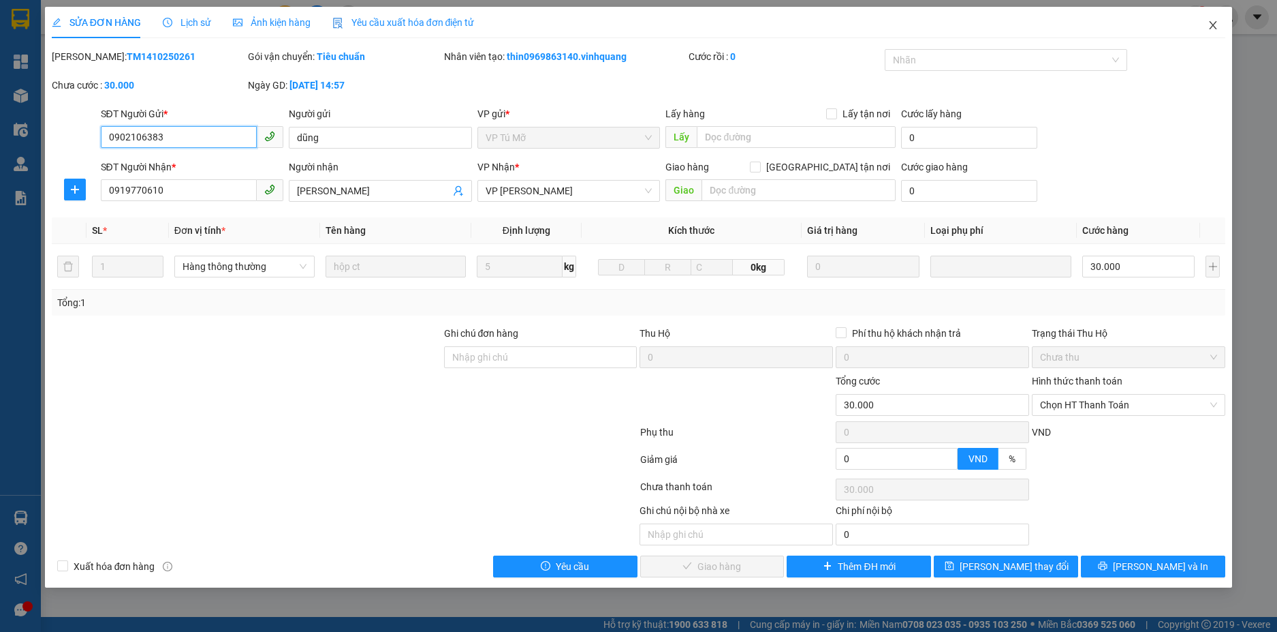 This screenshot has height=632, width=1277. What do you see at coordinates (192, 167) in the screenshot?
I see `div: SĐT Người Nhận` at bounding box center [192, 167].